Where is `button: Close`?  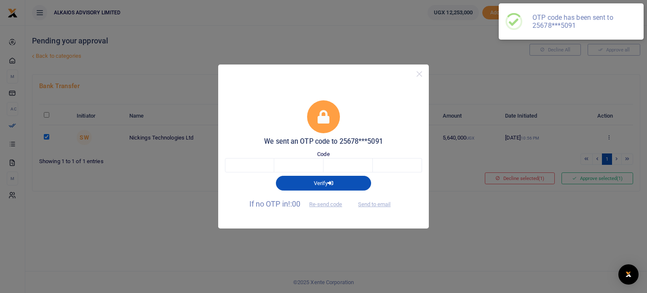 button: Close is located at coordinates (419, 74).